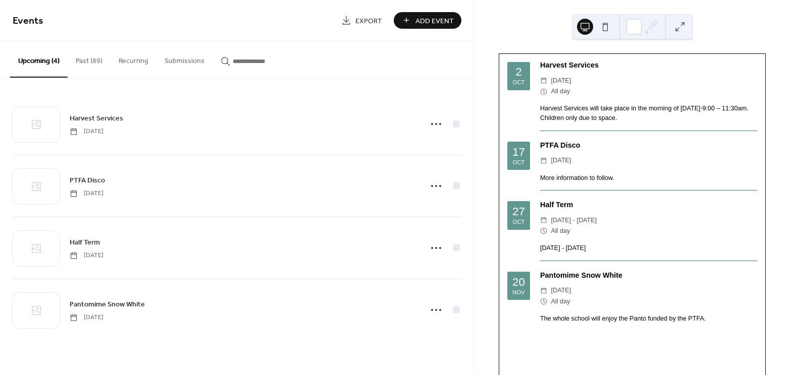 Image resolution: width=790 pixels, height=375 pixels. Describe the element at coordinates (85, 242) in the screenshot. I see `a: Half Term` at that location.